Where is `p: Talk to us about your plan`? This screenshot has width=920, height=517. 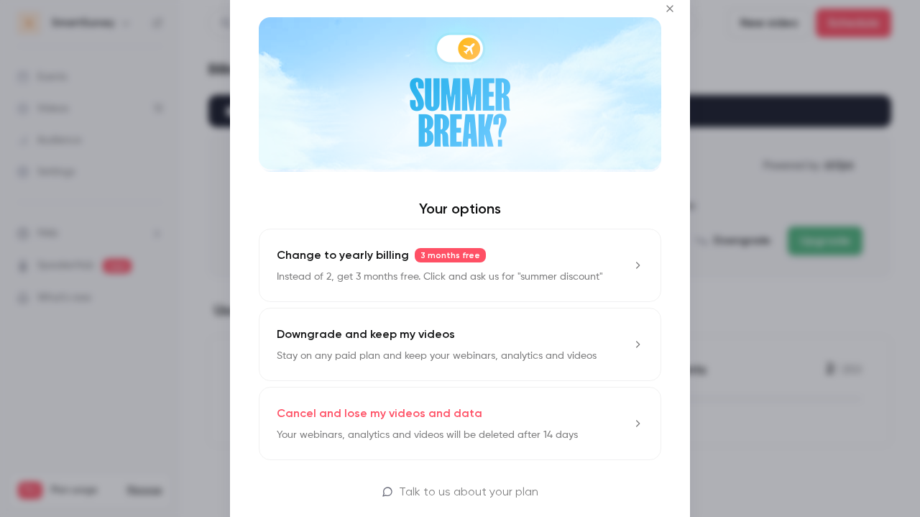
p: Talk to us about your plan is located at coordinates (469, 492).